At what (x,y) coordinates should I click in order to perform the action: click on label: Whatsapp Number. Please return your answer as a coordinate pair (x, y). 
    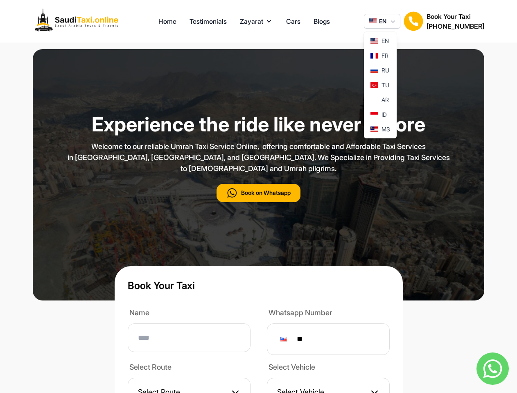
    Looking at the image, I should click on (328, 313).